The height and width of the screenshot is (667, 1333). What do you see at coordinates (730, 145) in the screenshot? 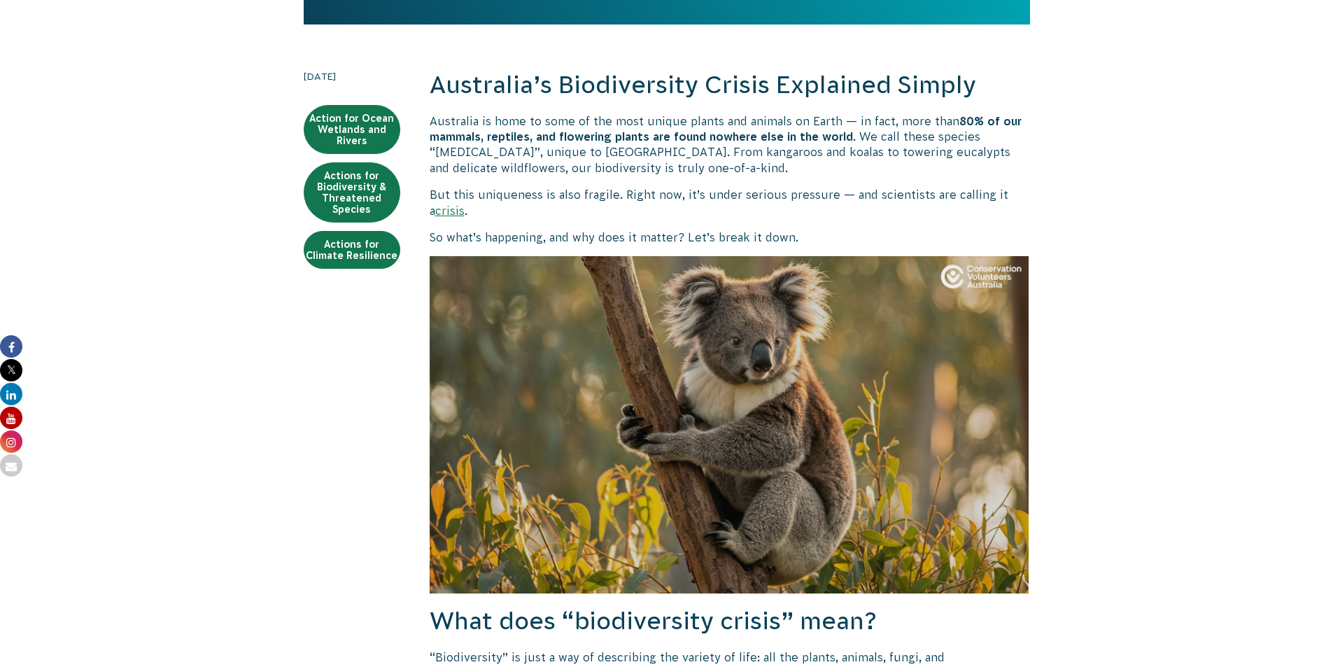
I see `p: Australia is home to some of the most unique plants and animals on Earth — in fact, more than . W...` at bounding box center [730, 145].